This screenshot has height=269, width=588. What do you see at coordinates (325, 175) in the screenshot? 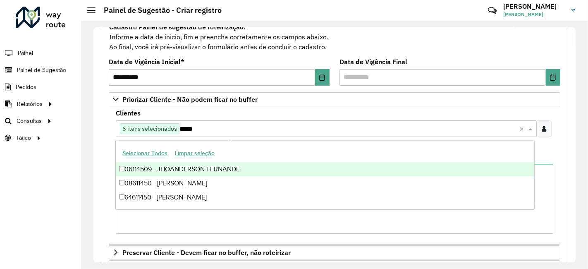
I see `ng-dropdown-panel: Options list` at bounding box center [325, 175].